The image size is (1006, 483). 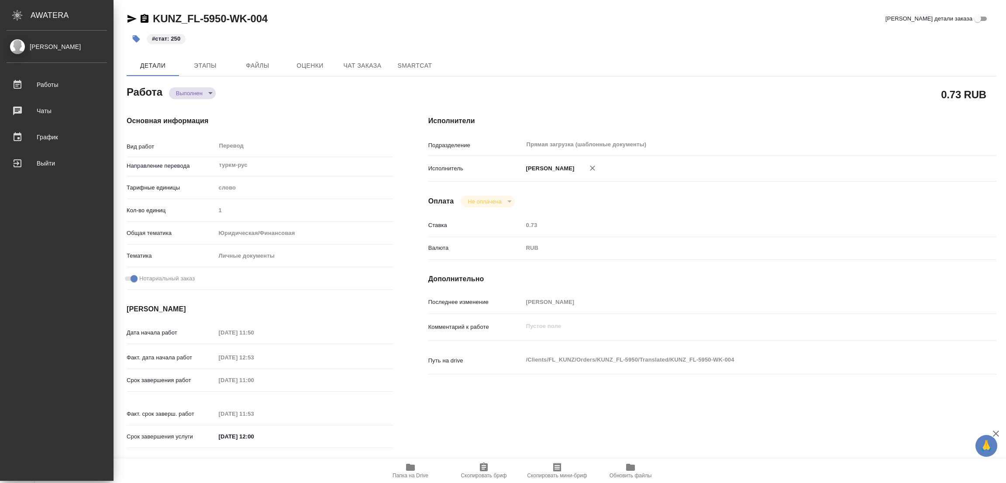 I want to click on a: Выйти, so click(x=57, y=163).